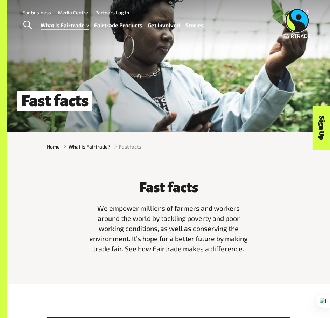 The height and width of the screenshot is (318, 330). Describe the element at coordinates (89, 146) in the screenshot. I see `span: What is Fairtrade?` at that location.